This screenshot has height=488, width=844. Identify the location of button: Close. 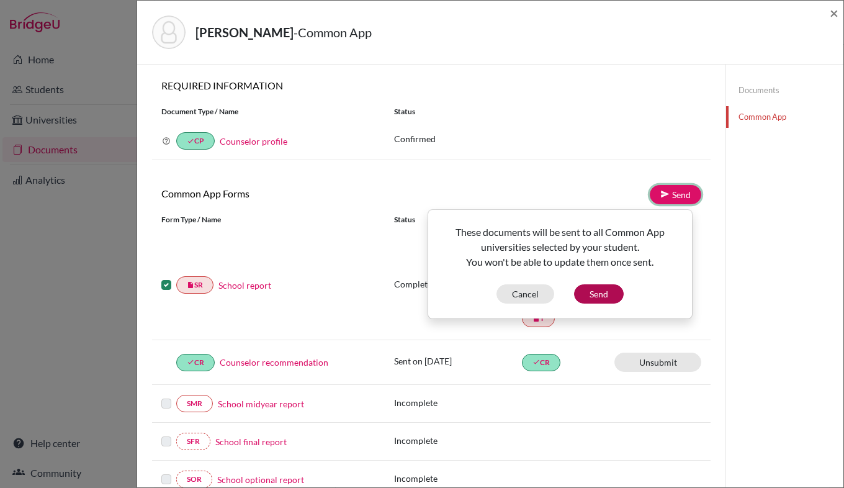
(834, 13).